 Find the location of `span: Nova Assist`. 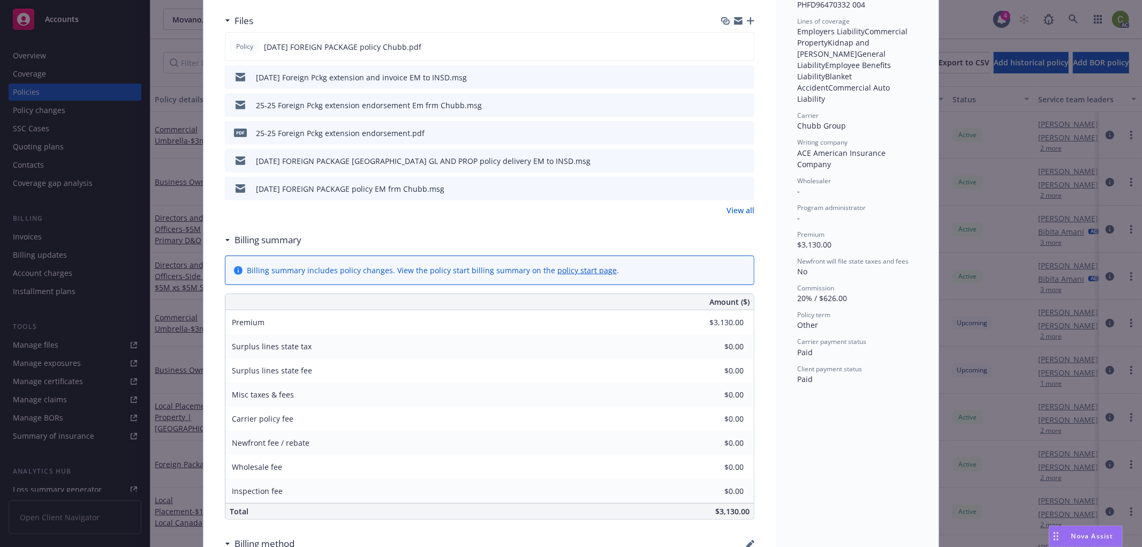

span: Nova Assist is located at coordinates (1092, 535).